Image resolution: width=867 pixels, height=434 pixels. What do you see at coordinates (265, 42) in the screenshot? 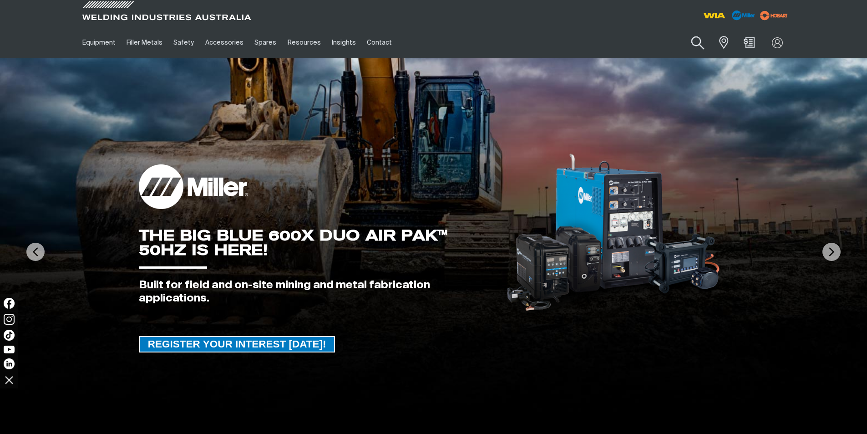
I see `a: Spares` at bounding box center [265, 42].